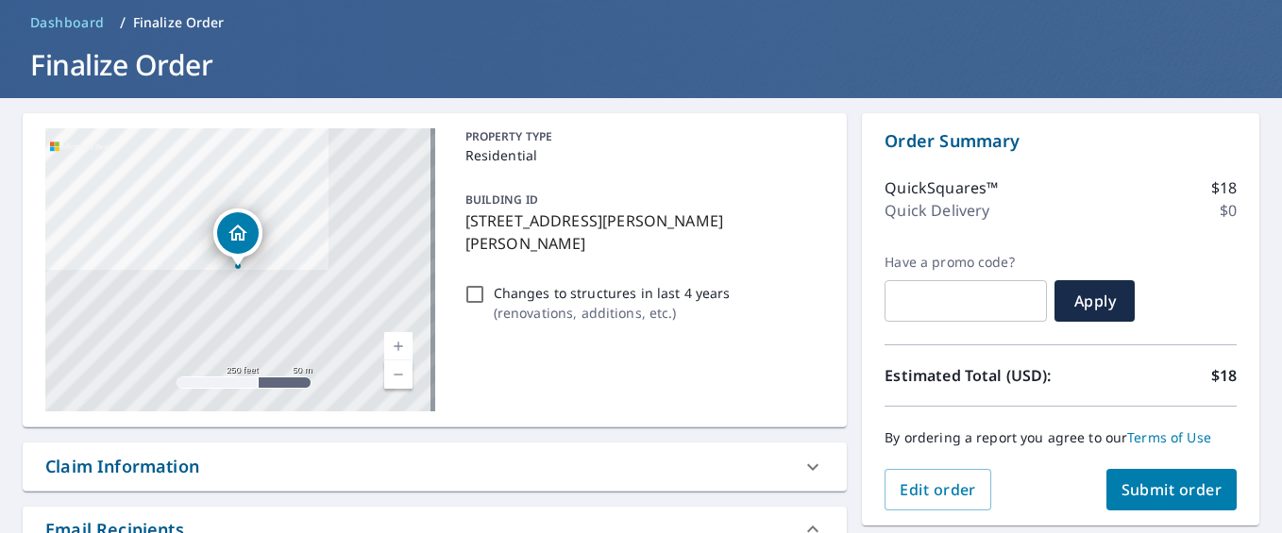  What do you see at coordinates (966, 262) in the screenshot?
I see `label: Have a promo code?` at bounding box center [966, 262].